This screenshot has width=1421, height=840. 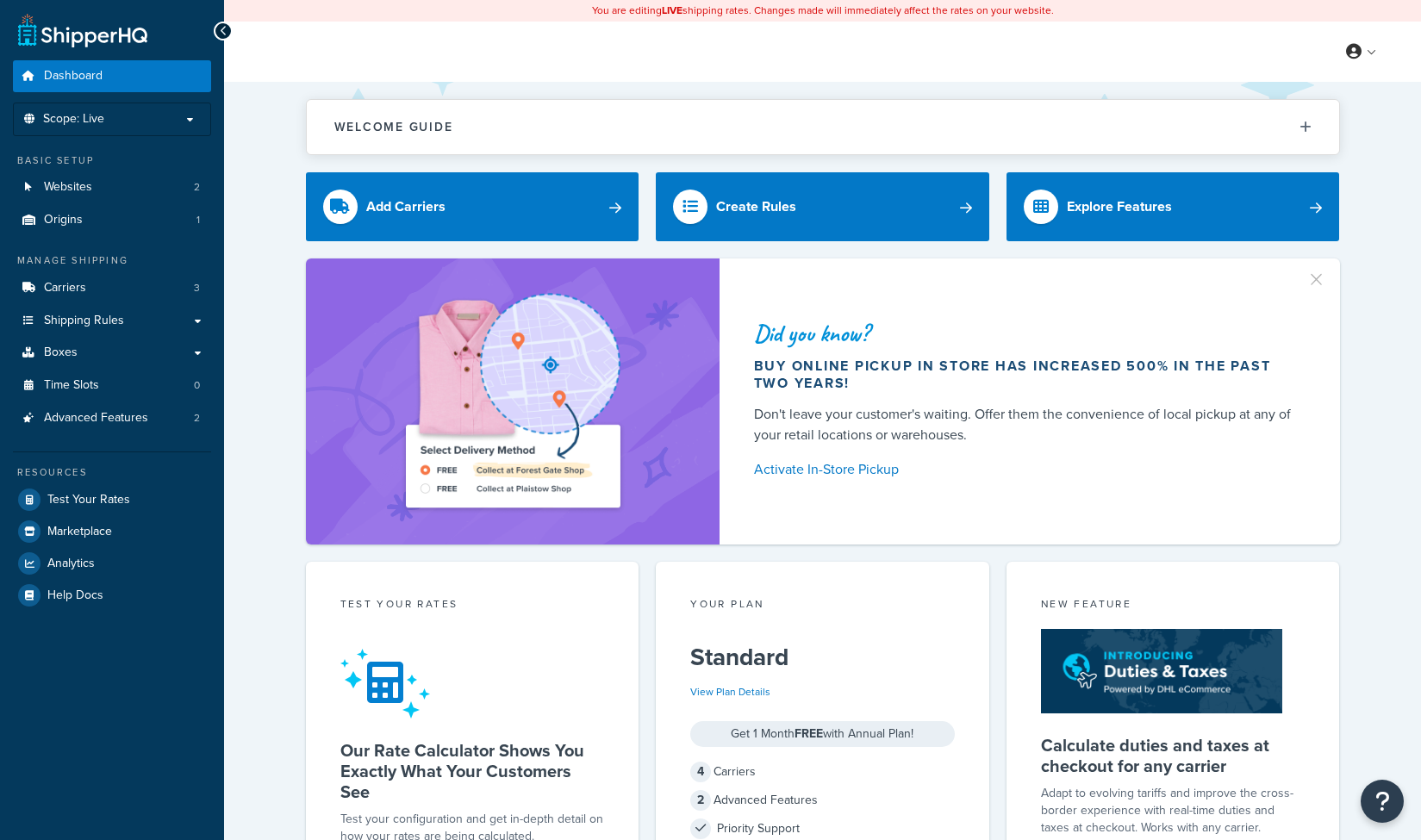 I want to click on h5: Our Rate Calculator Shows You Exactly What Your Customers See, so click(x=472, y=771).